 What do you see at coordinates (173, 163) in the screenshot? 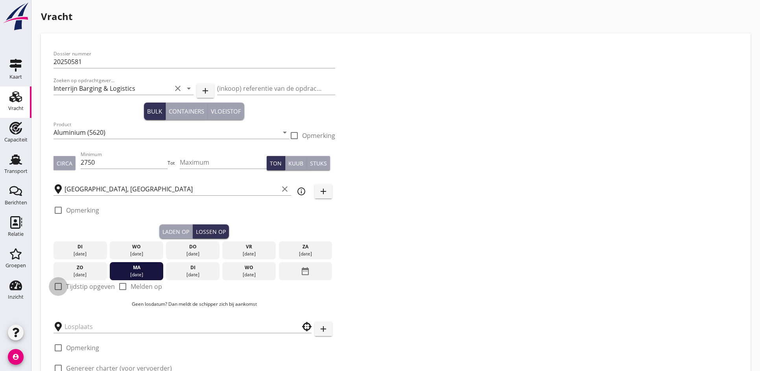
I see `div: Tot` at bounding box center [173, 163].